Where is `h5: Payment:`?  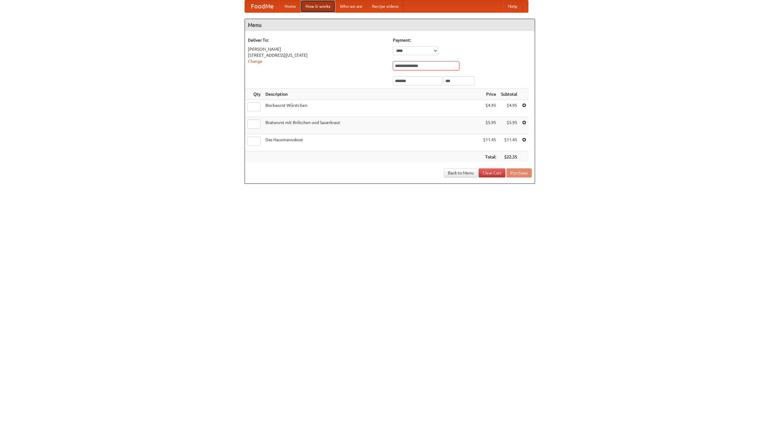
h5: Payment: is located at coordinates (462, 40).